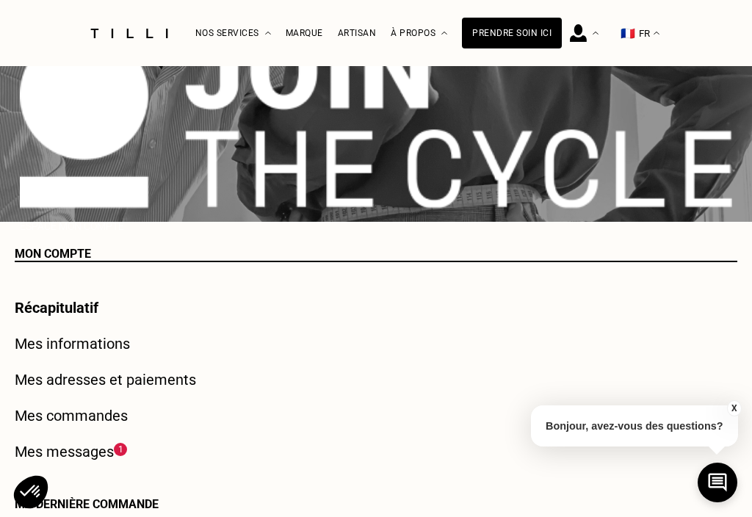 The width and height of the screenshot is (752, 517). I want to click on img: Logo du service de couturière Tilli, so click(129, 33).